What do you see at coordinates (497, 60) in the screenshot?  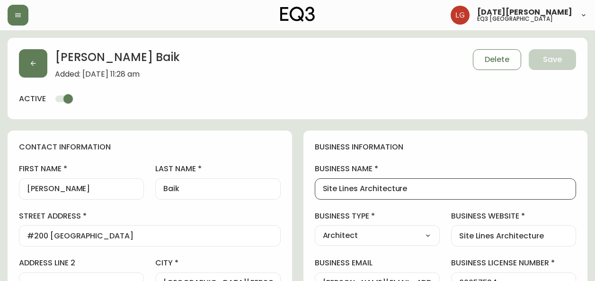 I see `button: Delete` at bounding box center [497, 60].